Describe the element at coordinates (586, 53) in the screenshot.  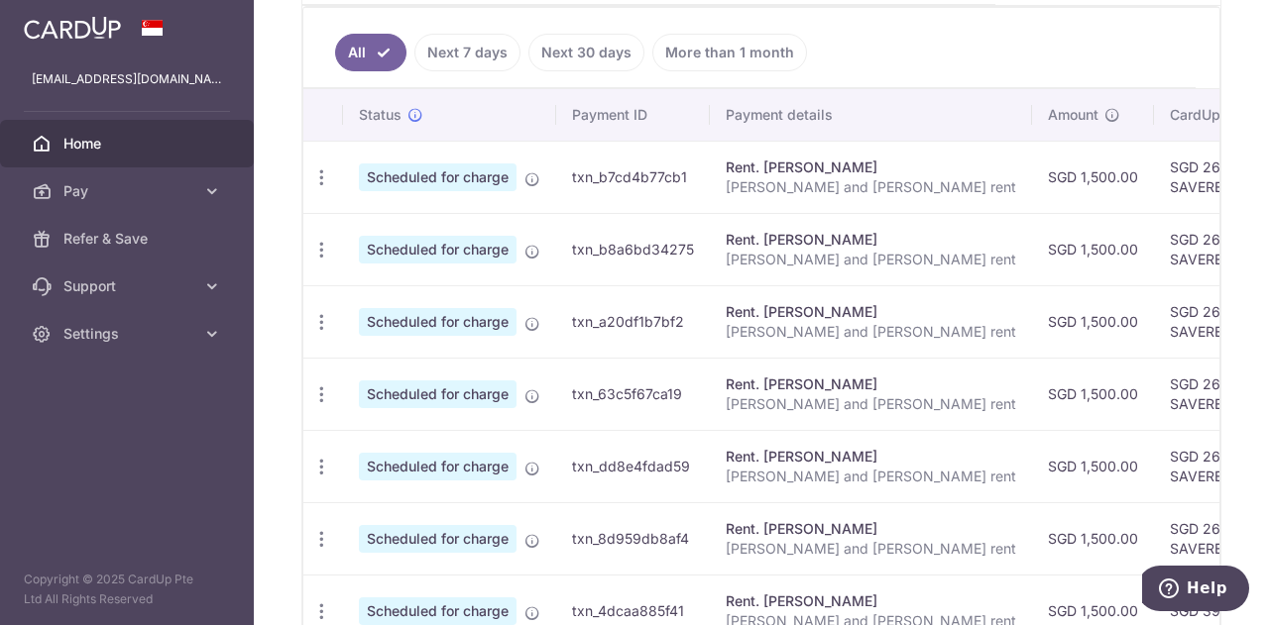
I see `a: Next 30 days` at that location.